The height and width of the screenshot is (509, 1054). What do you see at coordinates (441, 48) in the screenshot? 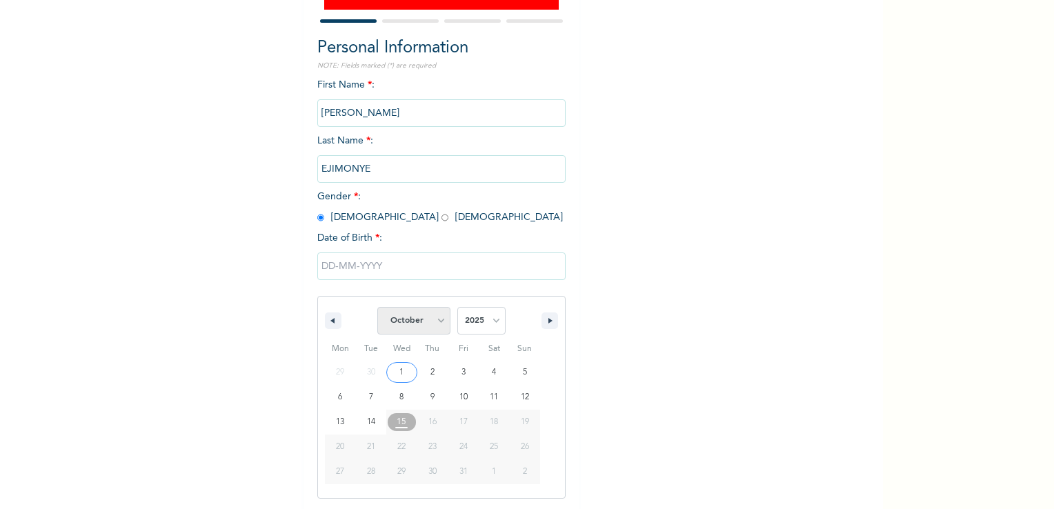
I see `h2: Personal Information` at bounding box center [441, 48].